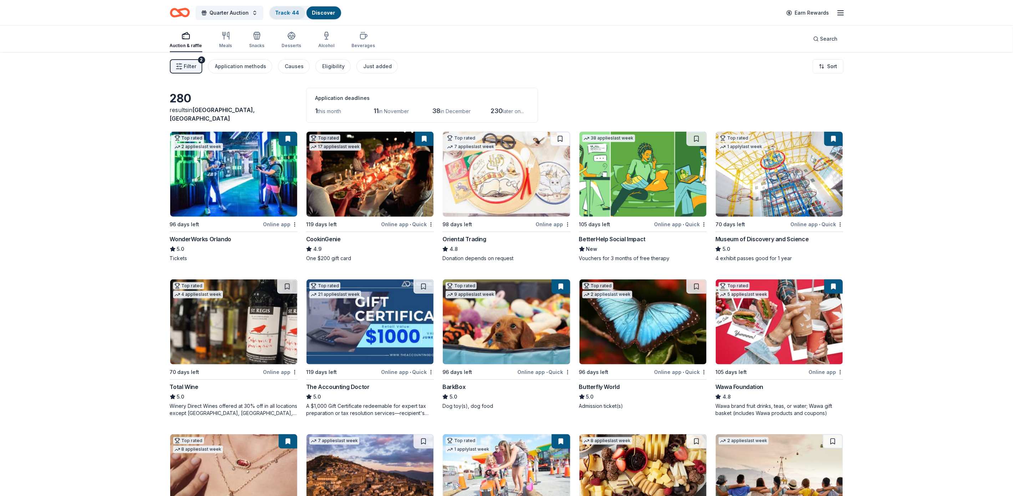 This screenshot has height=496, width=1013. What do you see at coordinates (370, 258) in the screenshot?
I see `div: One $200 gift card` at bounding box center [370, 258].